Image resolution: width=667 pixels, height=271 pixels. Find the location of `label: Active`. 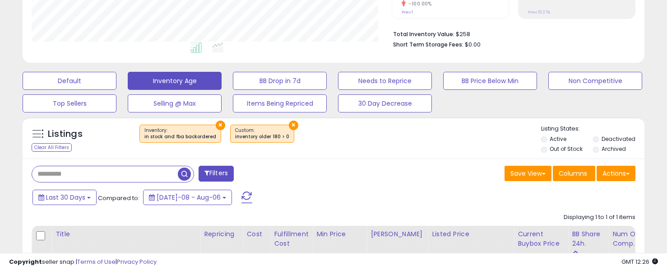

label: Active is located at coordinates (558, 139).